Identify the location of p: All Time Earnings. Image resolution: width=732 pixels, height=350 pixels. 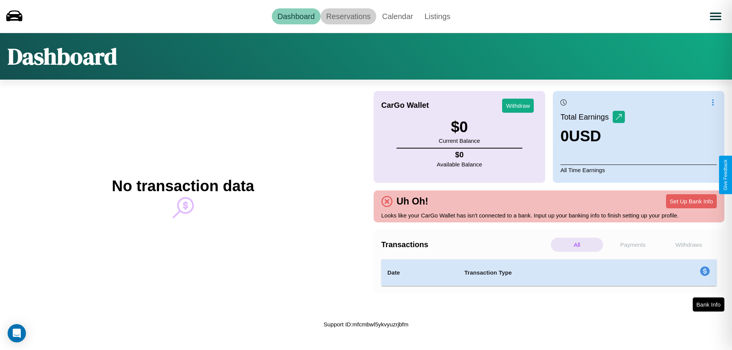
(638, 170).